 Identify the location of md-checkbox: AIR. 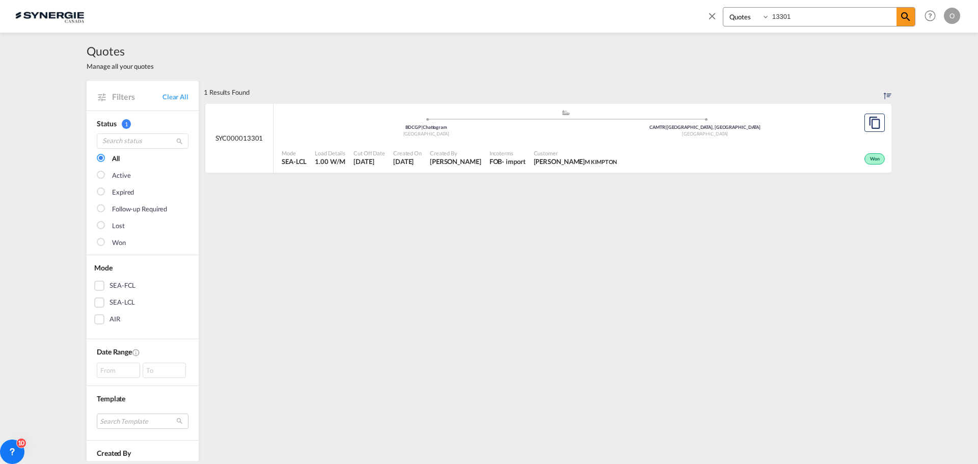
(143, 319).